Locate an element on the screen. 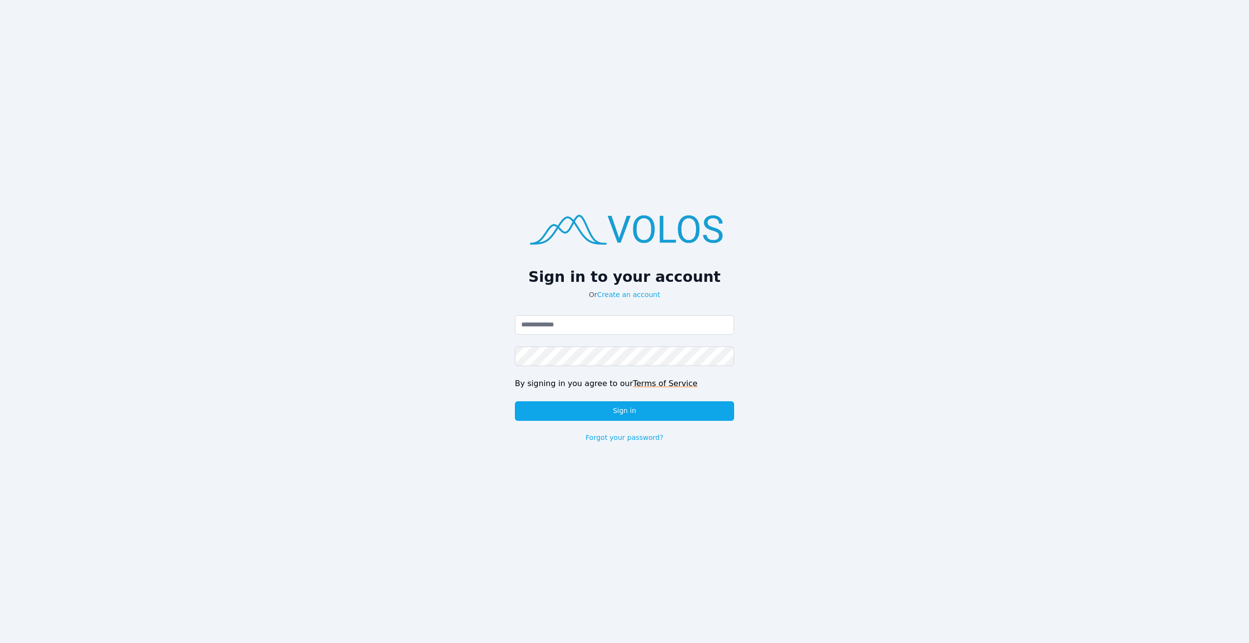  h2: Sign in to your account is located at coordinates (625, 277).